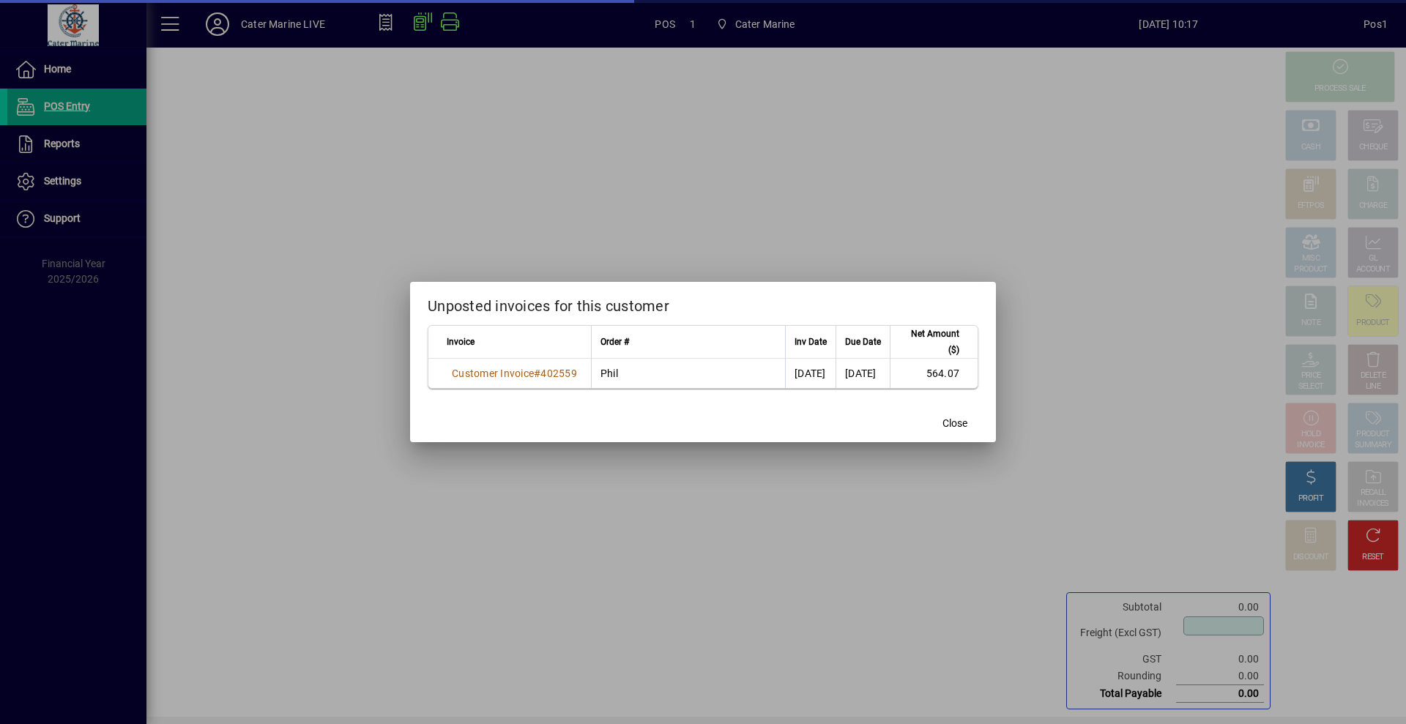 The height and width of the screenshot is (724, 1406). I want to click on button: Close, so click(955, 423).